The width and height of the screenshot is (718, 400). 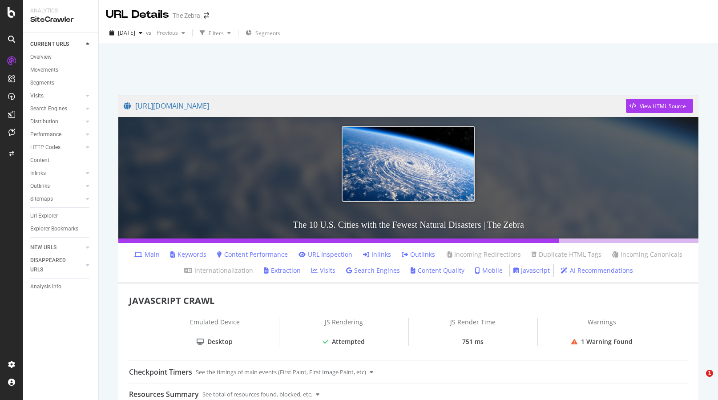 I want to click on a: Keywords, so click(x=188, y=255).